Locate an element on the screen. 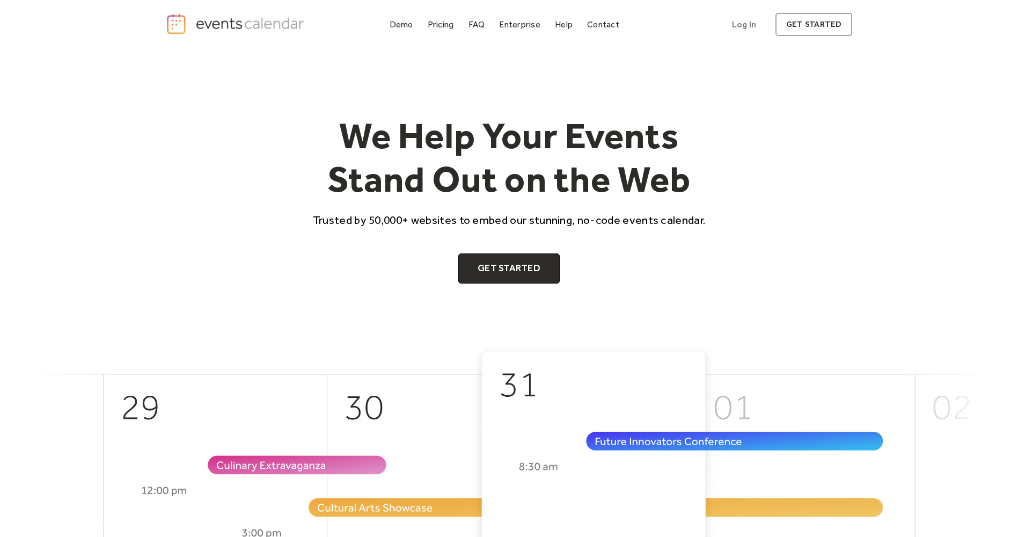 The width and height of the screenshot is (1018, 537). div: Enterprise is located at coordinates (520, 24).